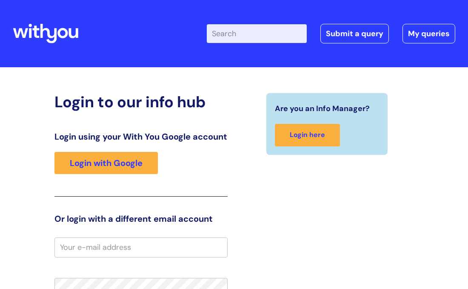 The height and width of the screenshot is (289, 468). What do you see at coordinates (106, 163) in the screenshot?
I see `a: Login with Google` at bounding box center [106, 163].